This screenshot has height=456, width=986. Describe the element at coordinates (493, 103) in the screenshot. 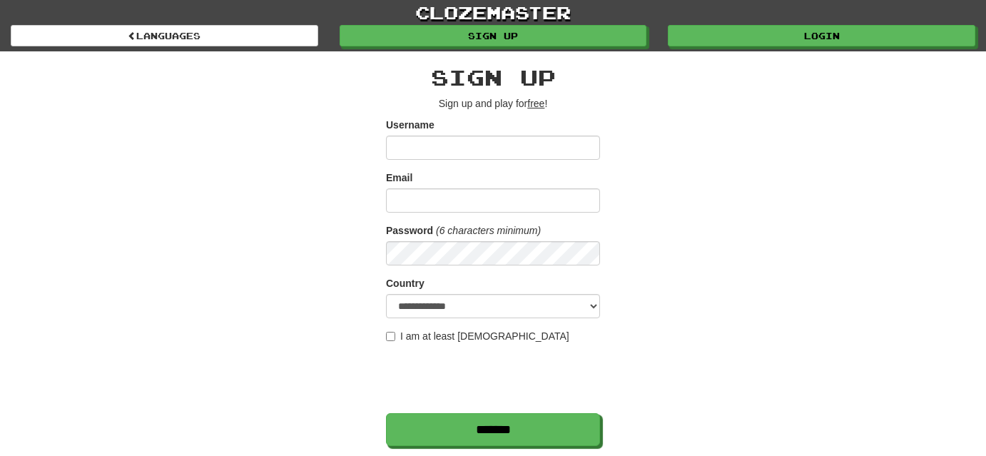

I see `p: Sign up and play for !` at that location.